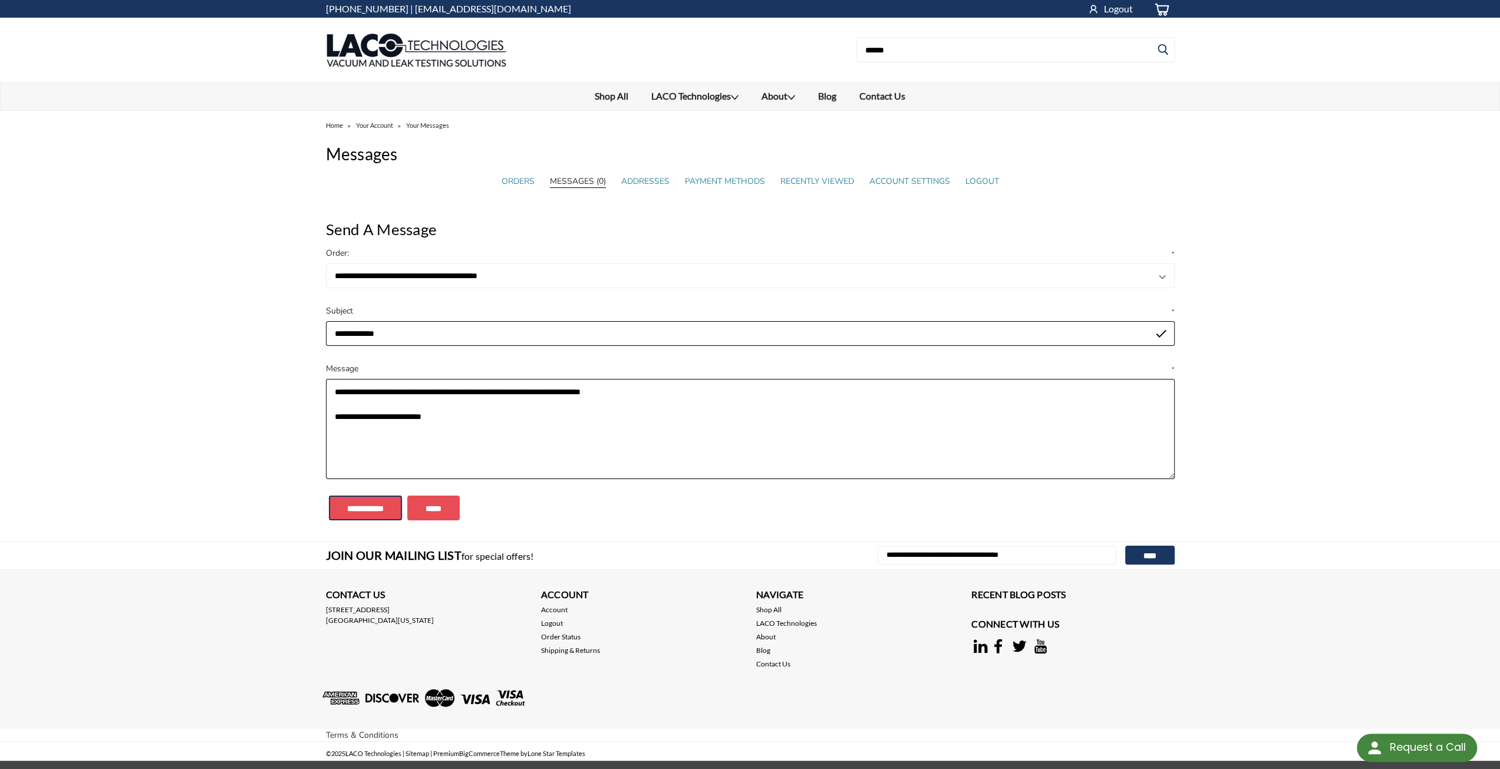 The height and width of the screenshot is (769, 1500). What do you see at coordinates (554, 610) in the screenshot?
I see `a: Account` at bounding box center [554, 610].